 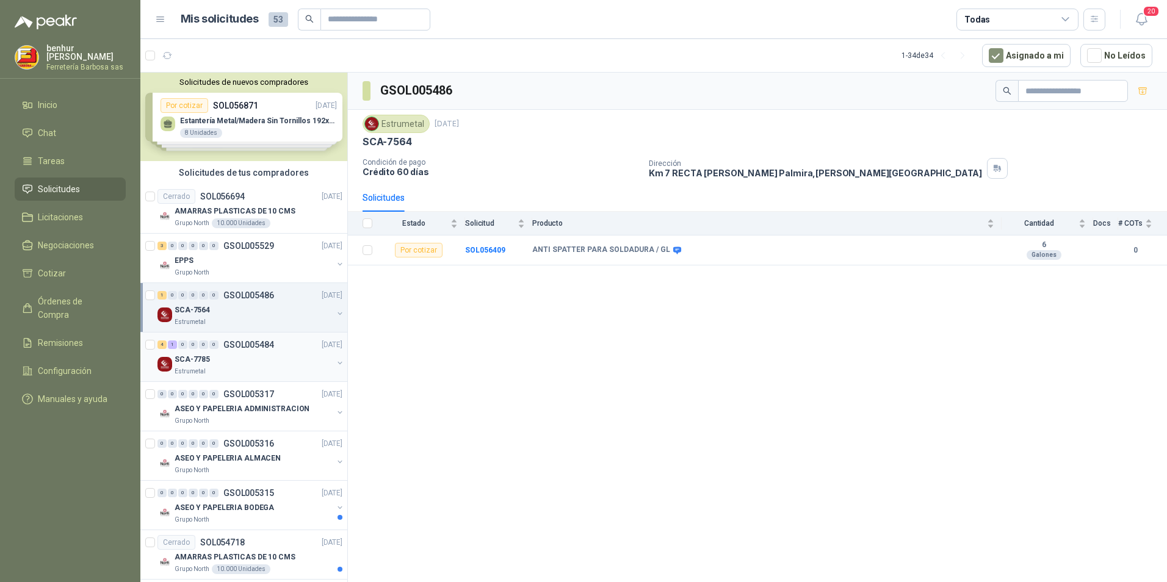 I want to click on div: 3, so click(x=162, y=246).